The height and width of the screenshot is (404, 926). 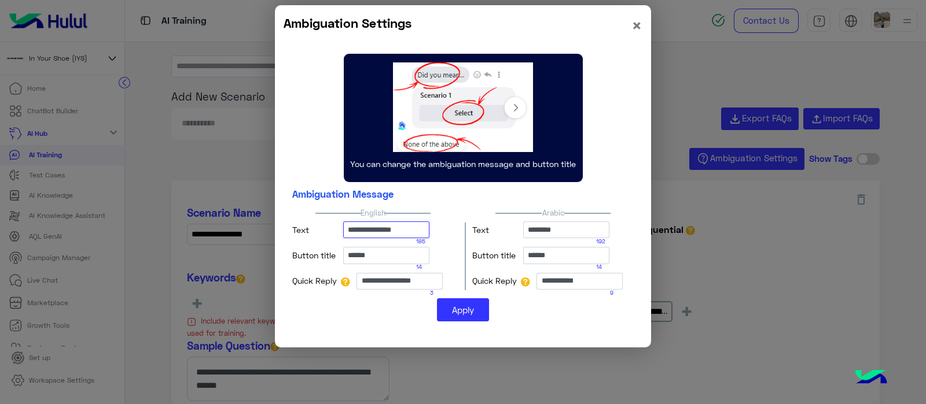 I want to click on span: 185, so click(x=421, y=241).